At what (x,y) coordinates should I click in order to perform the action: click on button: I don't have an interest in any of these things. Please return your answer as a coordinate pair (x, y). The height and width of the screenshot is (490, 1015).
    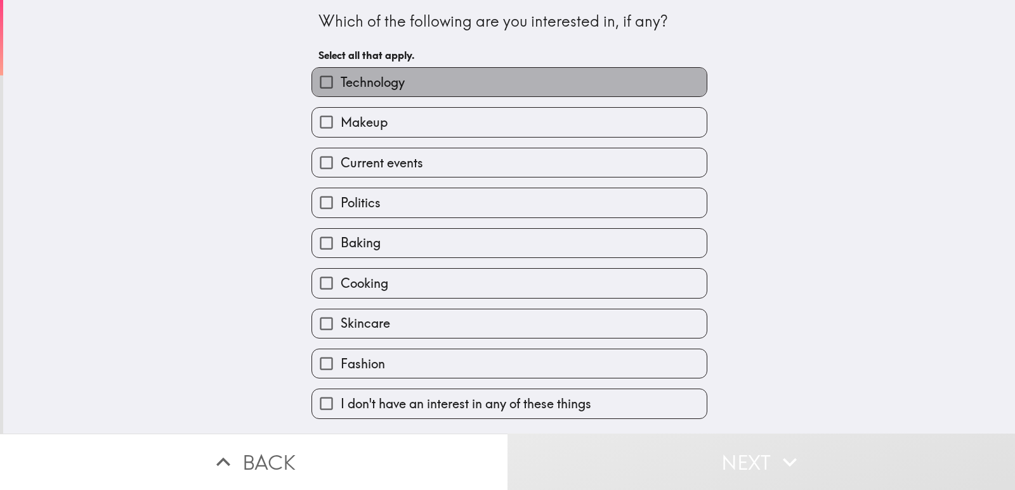
    Looking at the image, I should click on (510, 404).